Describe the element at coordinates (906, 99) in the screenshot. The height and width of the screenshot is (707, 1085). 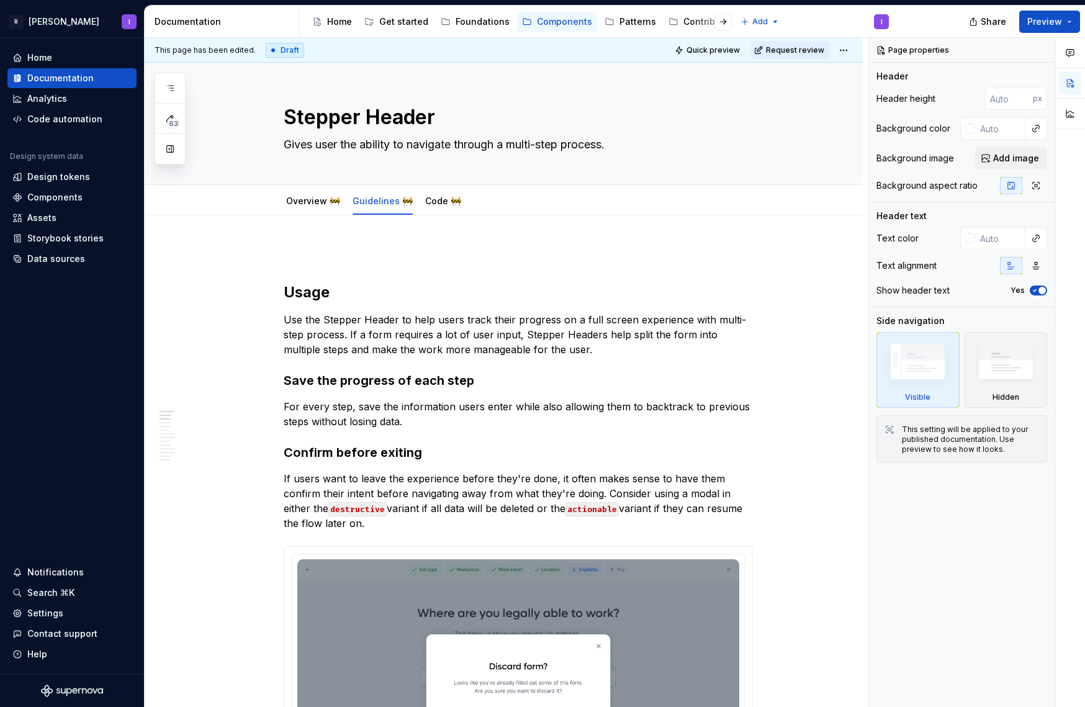
I see `div: Header height` at that location.